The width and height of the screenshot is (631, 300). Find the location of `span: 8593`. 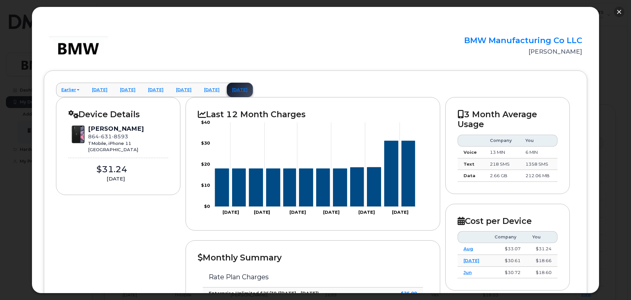

span: 8593 is located at coordinates (120, 137).